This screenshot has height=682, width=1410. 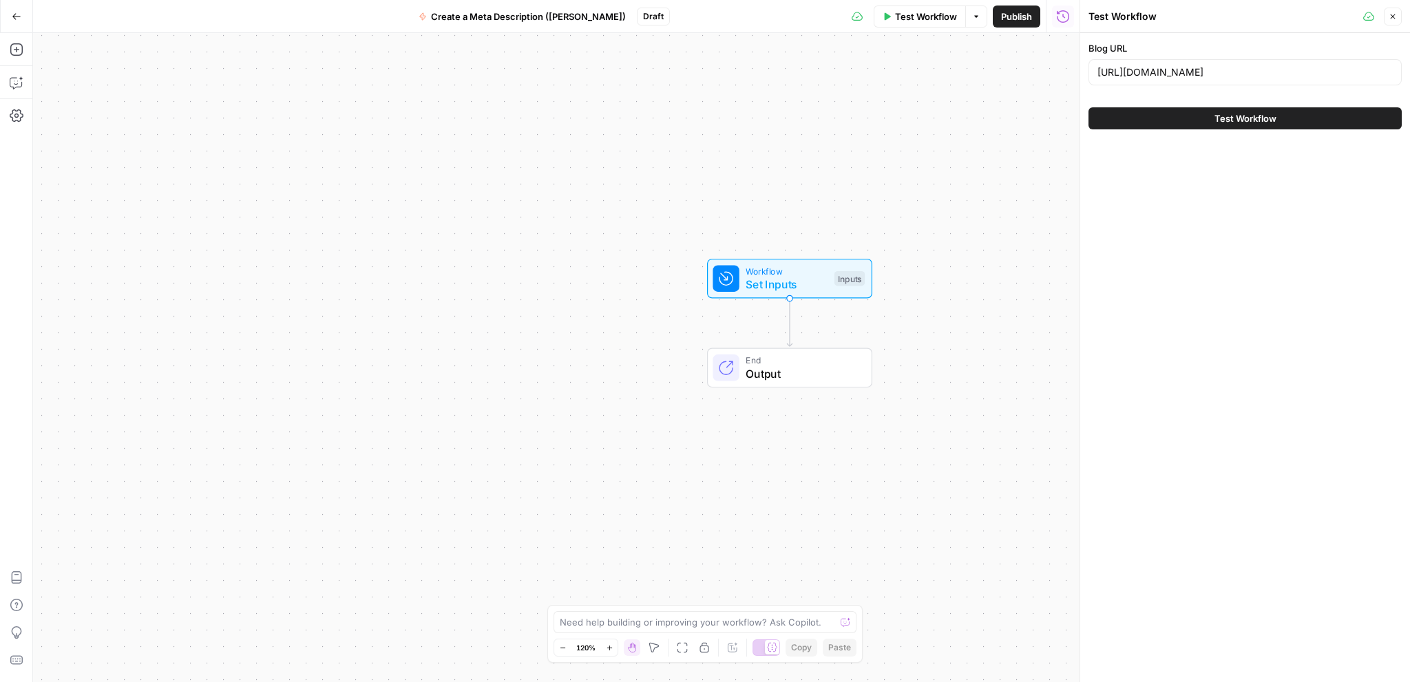 I want to click on span: Copy, so click(x=802, y=648).